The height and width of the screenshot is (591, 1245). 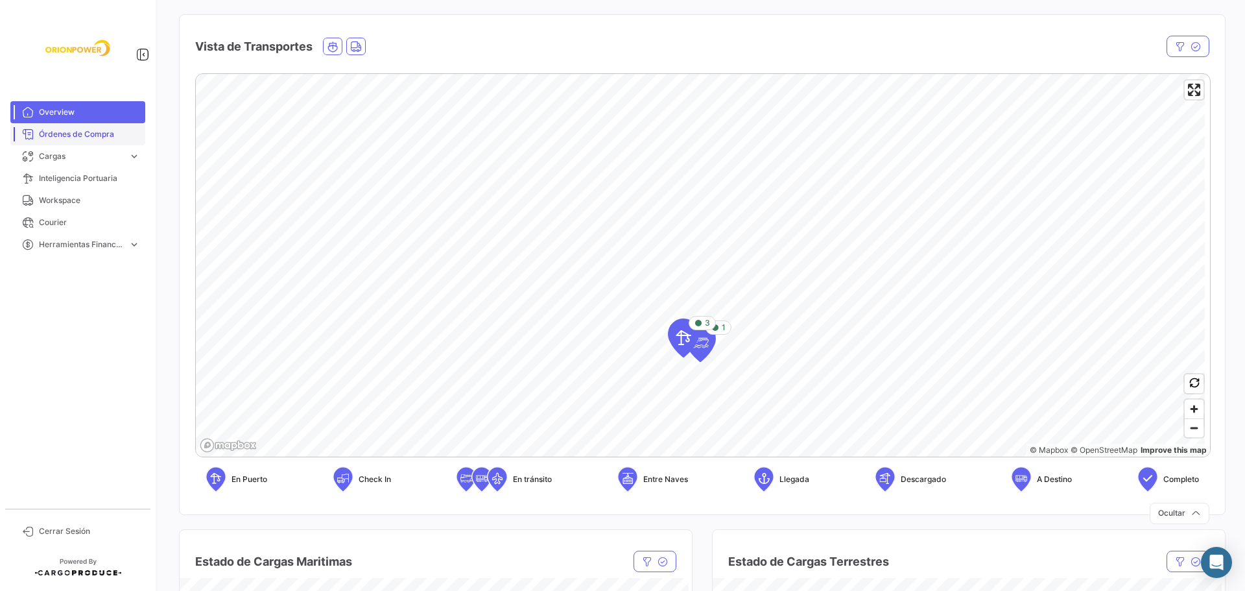 I want to click on button: Enter fullscreen, so click(x=1194, y=89).